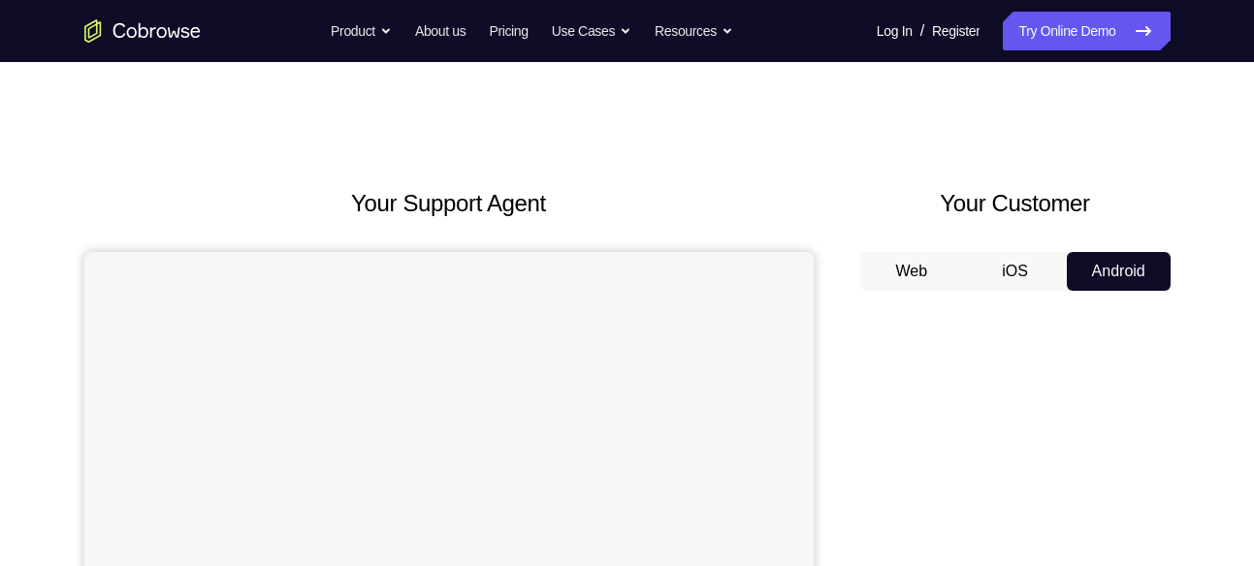 This screenshot has height=566, width=1254. What do you see at coordinates (592, 31) in the screenshot?
I see `button: Use Cases` at bounding box center [592, 31].